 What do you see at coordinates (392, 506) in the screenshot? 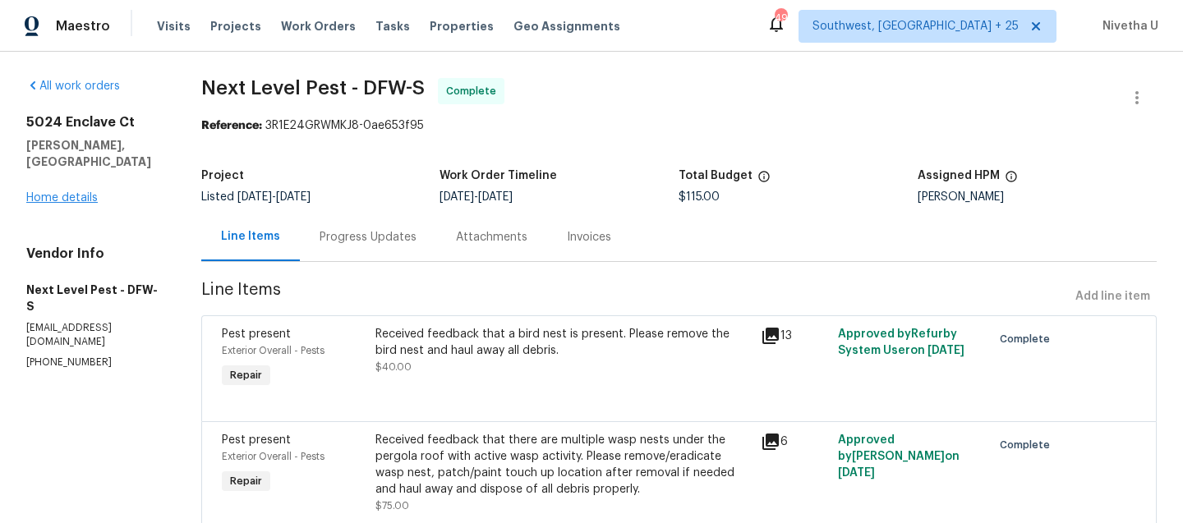
I see `span: $75.00` at bounding box center [392, 506].